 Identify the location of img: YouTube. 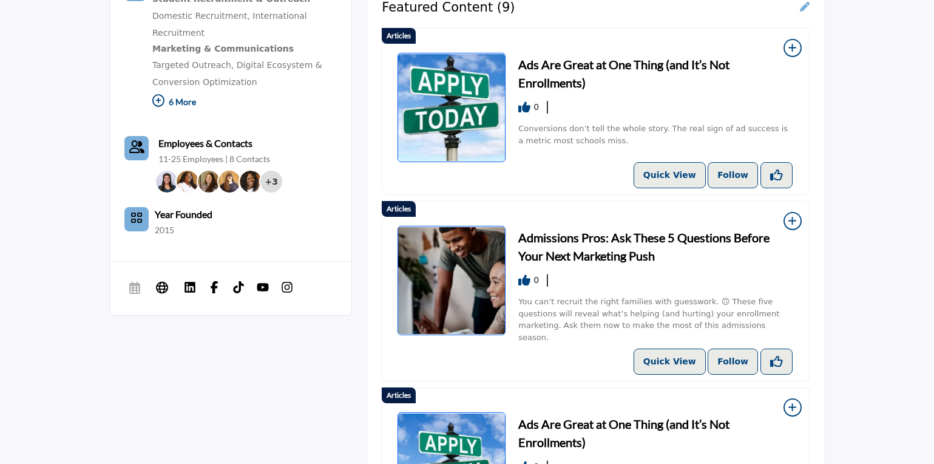
(263, 287).